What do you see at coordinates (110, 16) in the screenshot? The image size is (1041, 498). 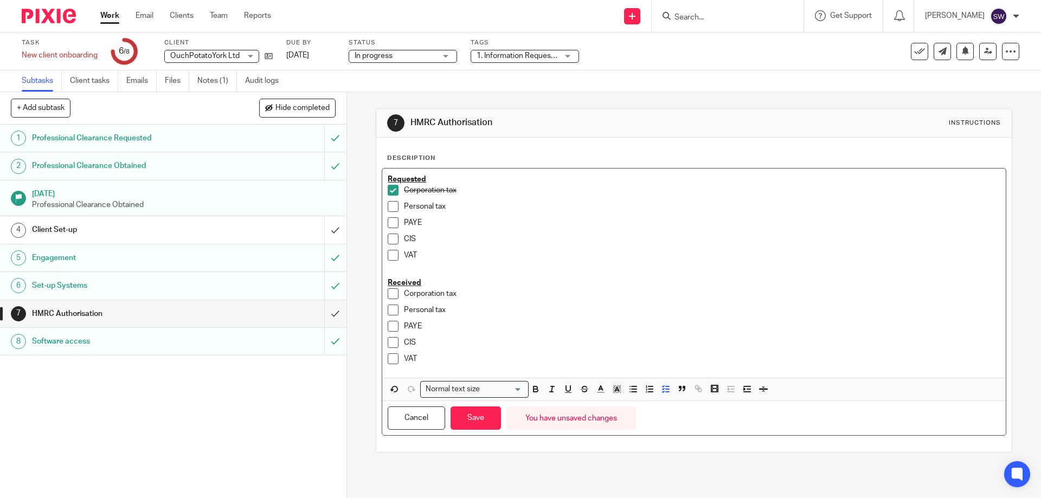 I see `a: Work` at bounding box center [110, 16].